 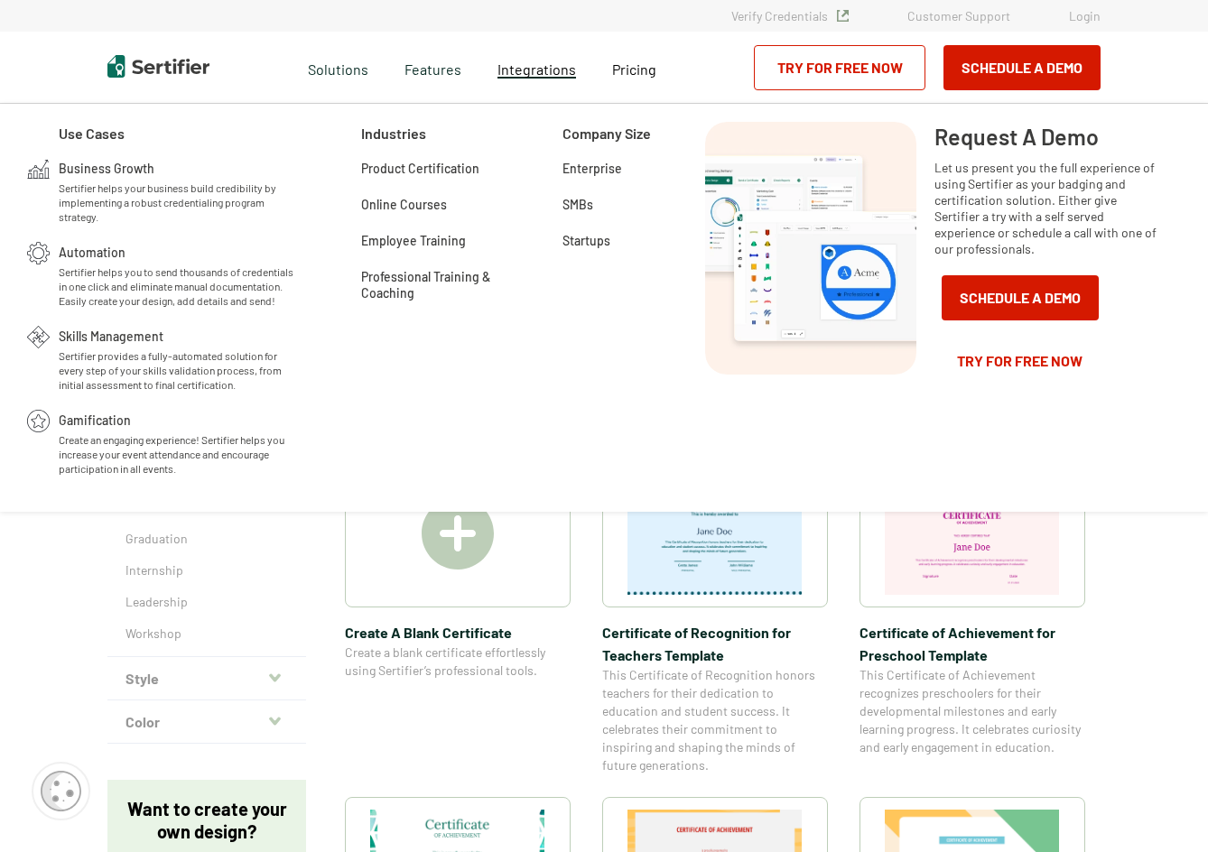 I want to click on p: Leadership, so click(x=207, y=602).